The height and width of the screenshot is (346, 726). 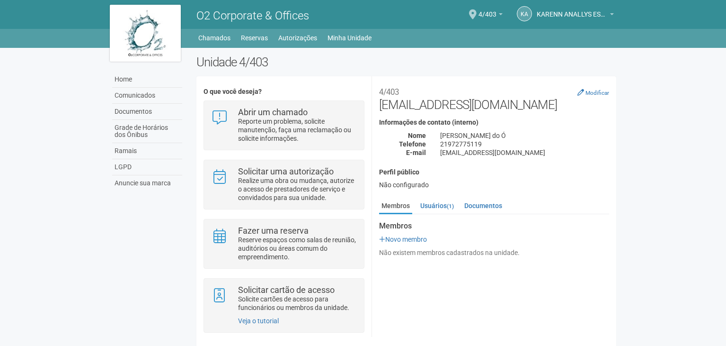 What do you see at coordinates (416, 152) in the screenshot?
I see `strong: E-mail` at bounding box center [416, 152].